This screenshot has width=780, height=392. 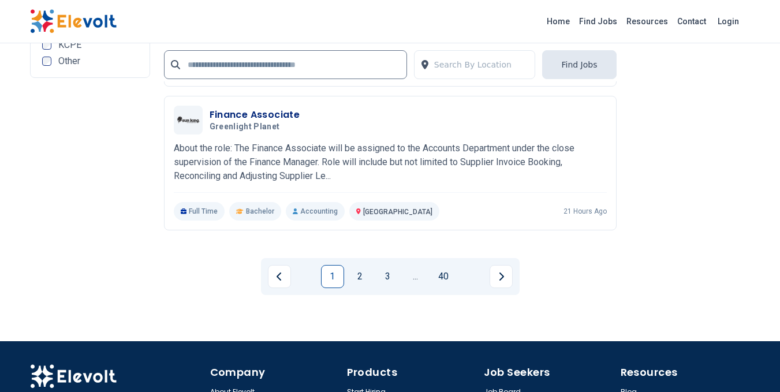 I want to click on span: Greenlight Planet, so click(x=245, y=127).